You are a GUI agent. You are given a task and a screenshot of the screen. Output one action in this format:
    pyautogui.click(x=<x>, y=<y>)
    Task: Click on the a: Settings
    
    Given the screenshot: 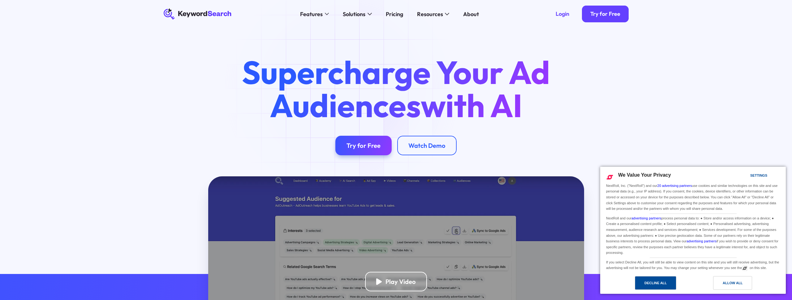 What is the action you would take?
    pyautogui.click(x=747, y=176)
    